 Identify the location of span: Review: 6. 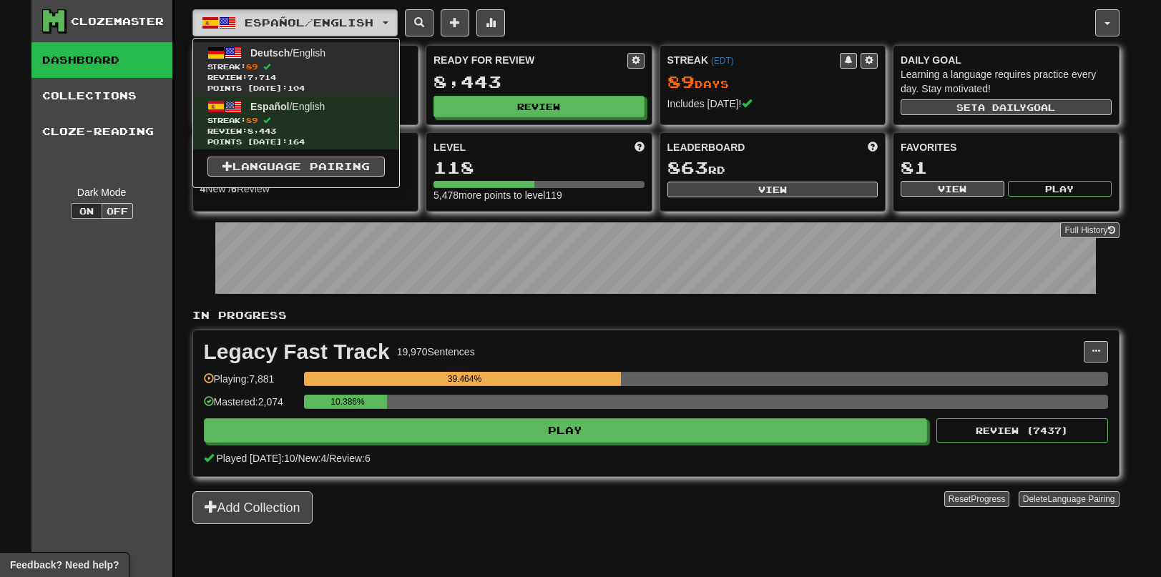
(350, 459).